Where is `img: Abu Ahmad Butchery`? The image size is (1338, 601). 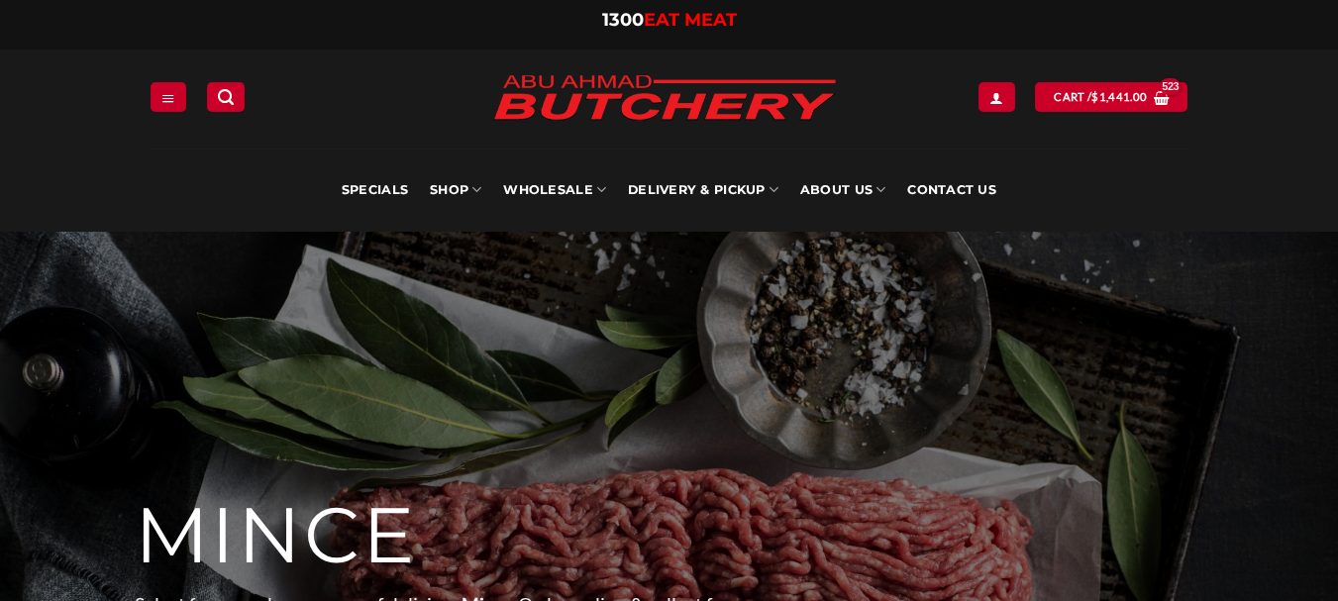
img: Abu Ahmad Butchery is located at coordinates (665, 99).